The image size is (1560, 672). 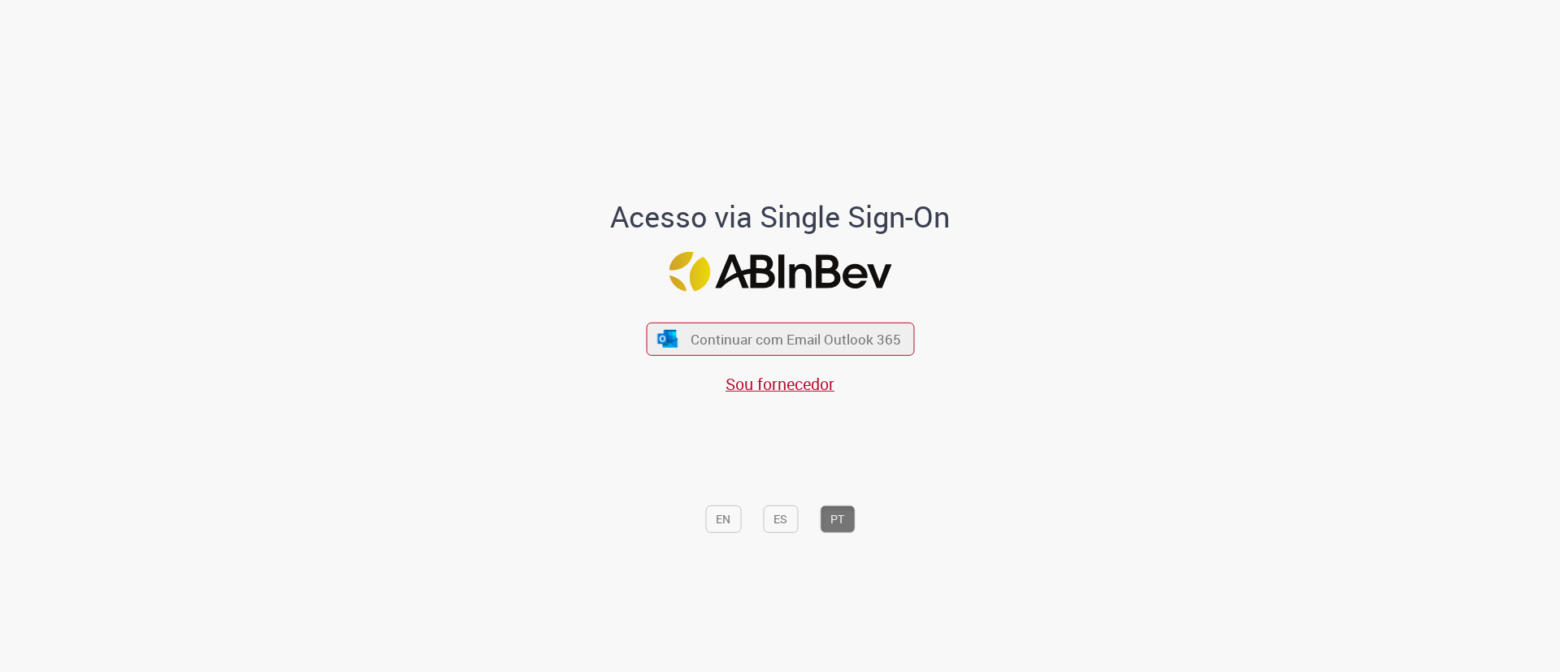 What do you see at coordinates (780, 383) in the screenshot?
I see `span: Sou fornecedor` at bounding box center [780, 383].